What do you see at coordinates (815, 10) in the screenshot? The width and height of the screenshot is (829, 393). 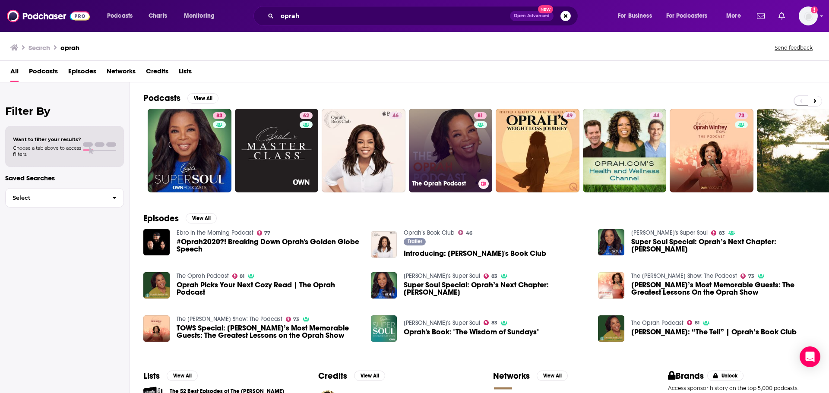 I see `svg: Add a profile image` at bounding box center [815, 10].